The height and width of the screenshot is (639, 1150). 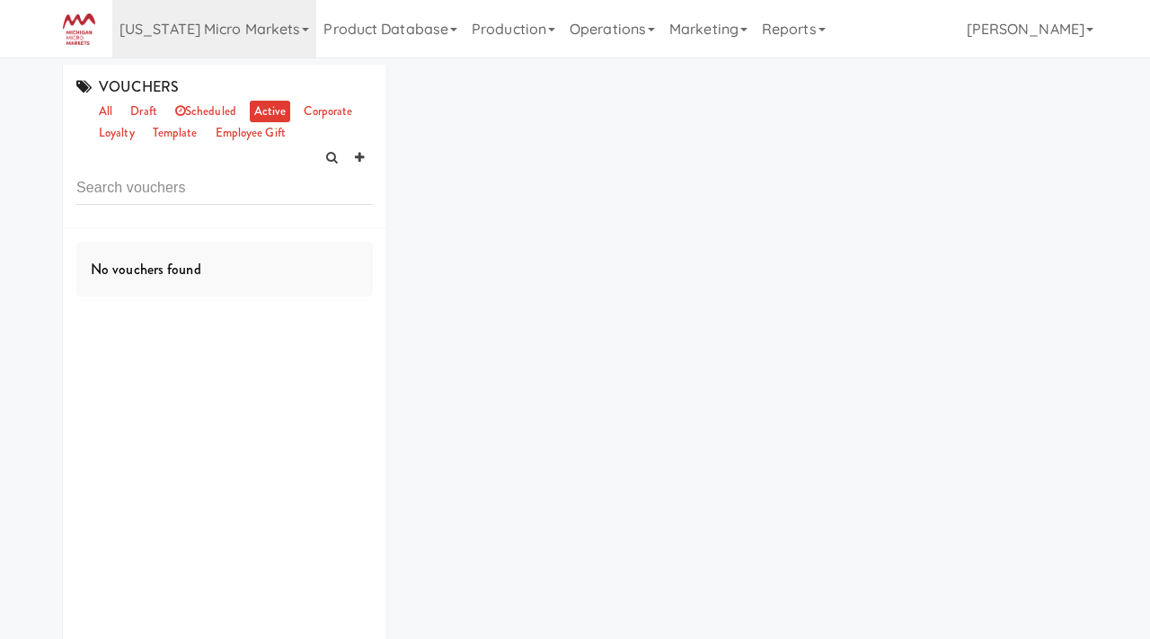 What do you see at coordinates (128, 86) in the screenshot?
I see `span: VOUCHERS` at bounding box center [128, 86].